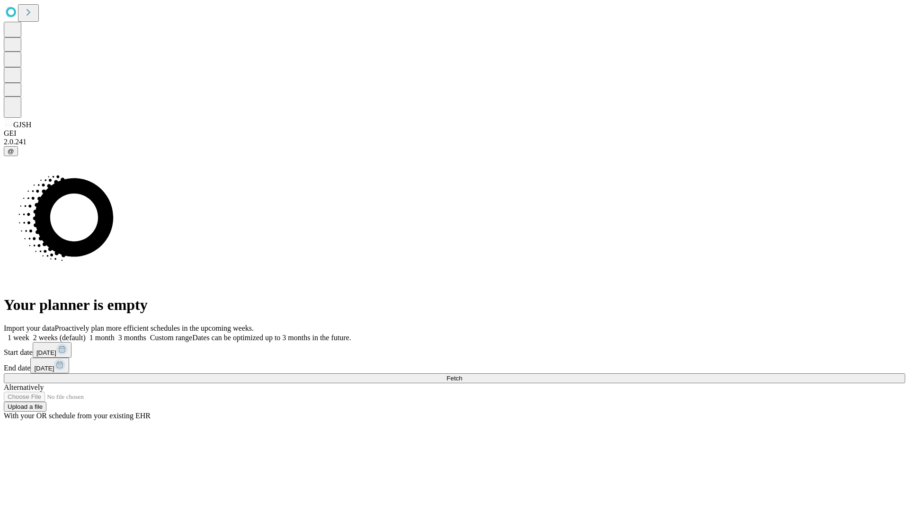 The height and width of the screenshot is (511, 909). What do you see at coordinates (24, 387) in the screenshot?
I see `span: Alternatively` at bounding box center [24, 387].